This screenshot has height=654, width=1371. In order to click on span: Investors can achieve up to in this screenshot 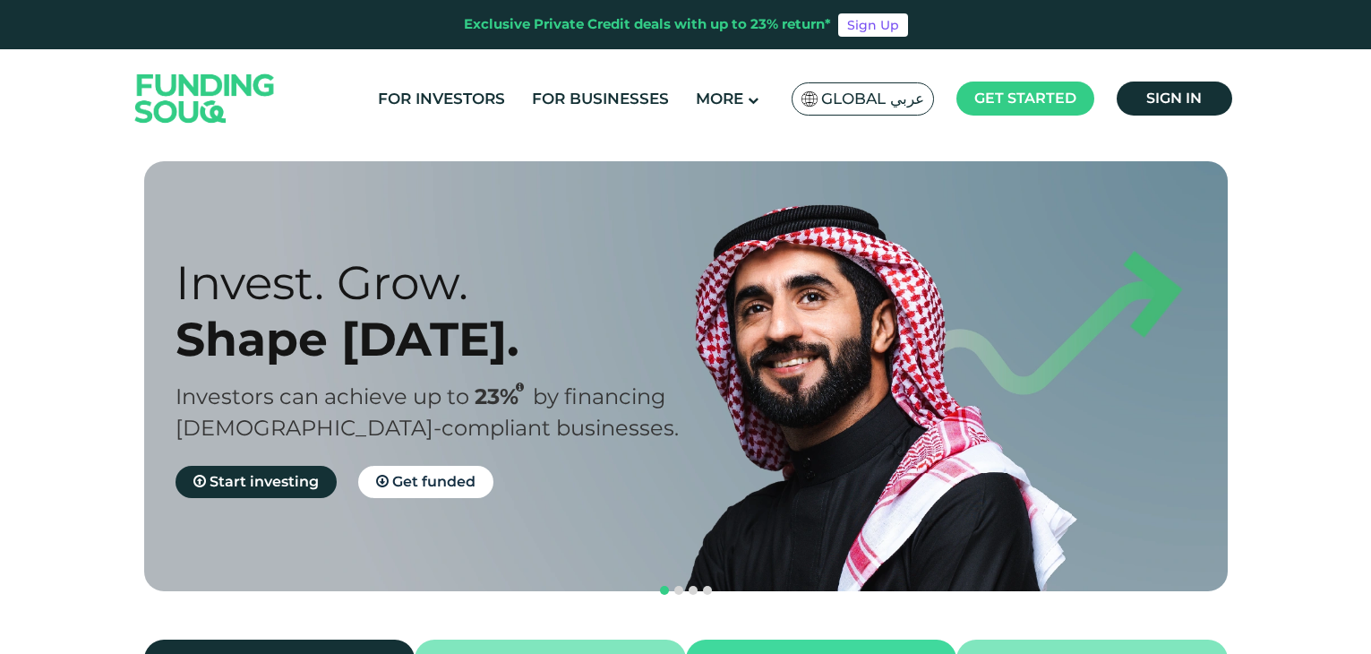, I will do `click(322, 396)`.